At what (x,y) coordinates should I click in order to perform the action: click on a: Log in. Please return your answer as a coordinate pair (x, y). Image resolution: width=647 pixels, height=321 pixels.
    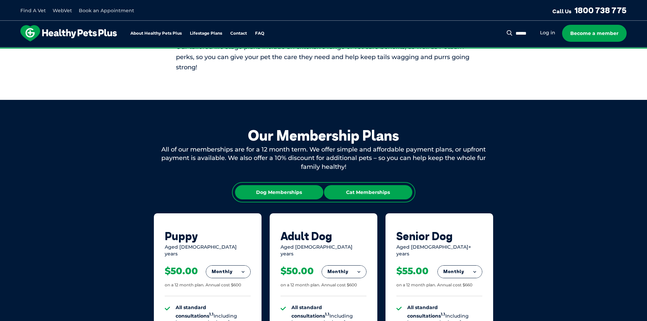
    Looking at the image, I should click on (547, 33).